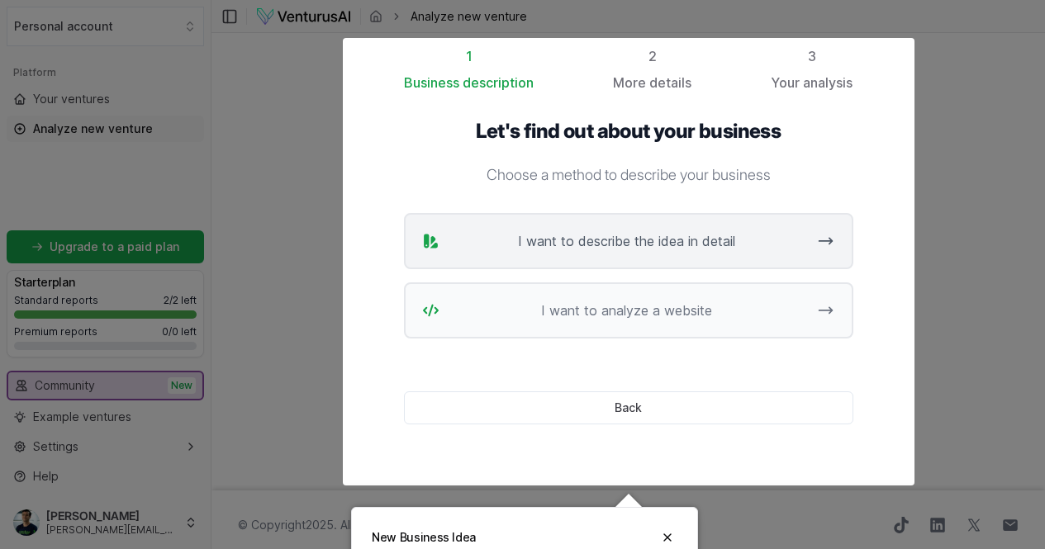 This screenshot has height=549, width=1045. I want to click on span: details, so click(670, 83).